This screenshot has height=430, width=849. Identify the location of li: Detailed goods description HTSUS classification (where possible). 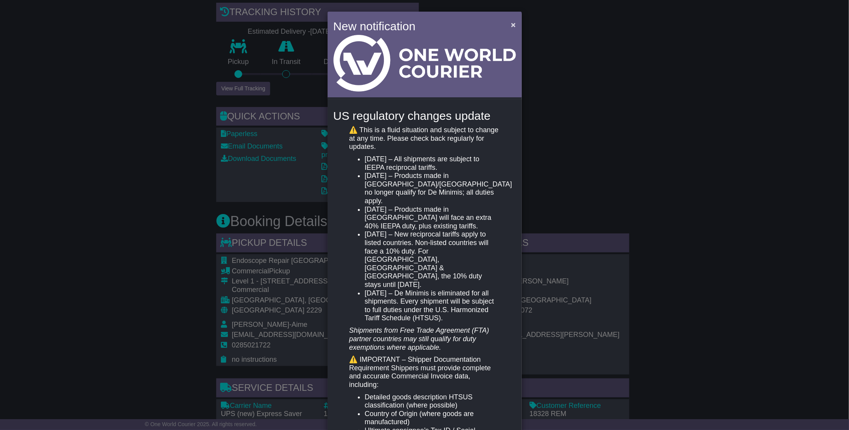
(432, 402).